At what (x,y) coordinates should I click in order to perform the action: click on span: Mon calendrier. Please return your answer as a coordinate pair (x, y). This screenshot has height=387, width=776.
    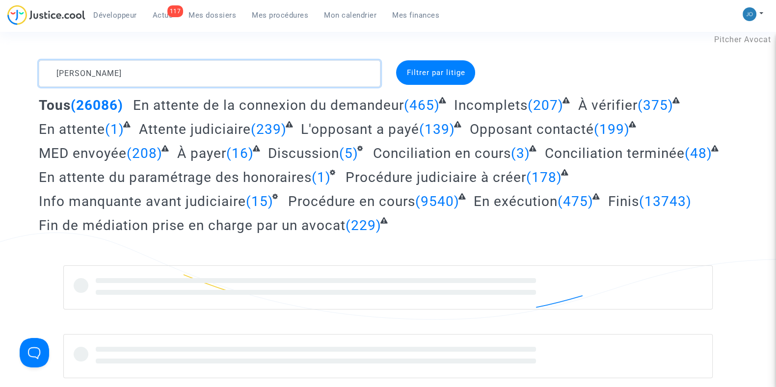
    Looking at the image, I should click on (350, 15).